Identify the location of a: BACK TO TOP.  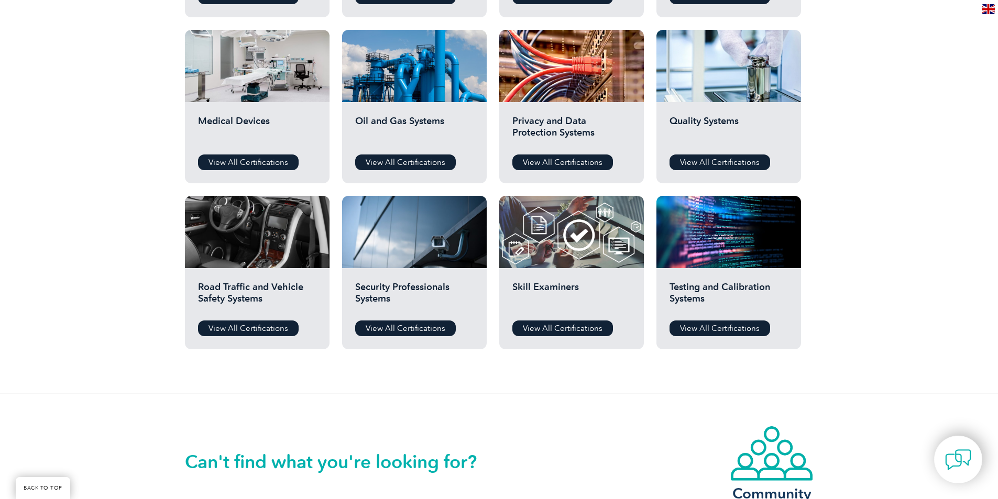
(43, 488).